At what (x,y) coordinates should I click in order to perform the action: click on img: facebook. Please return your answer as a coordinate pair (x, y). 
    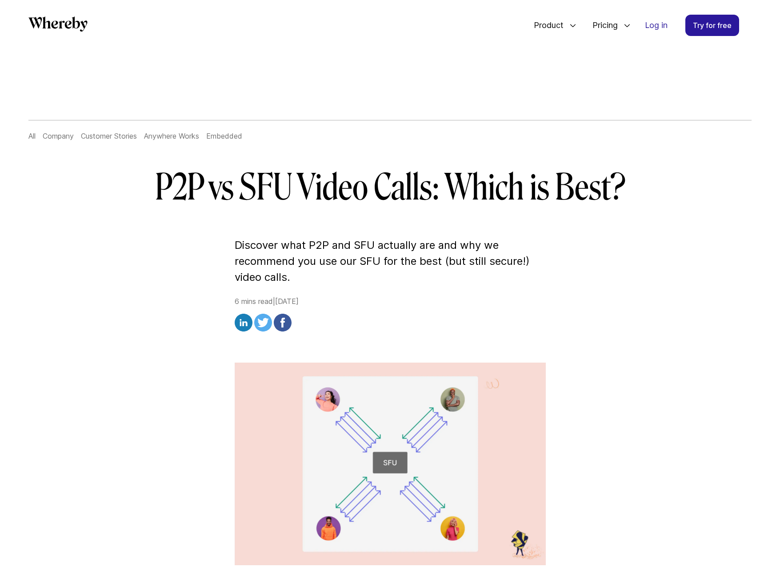
    Looking at the image, I should click on (283, 323).